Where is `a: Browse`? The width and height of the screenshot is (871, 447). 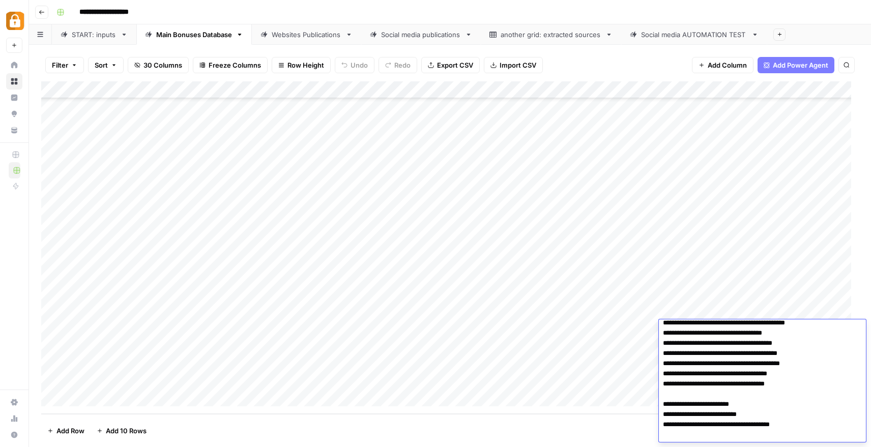
a: Browse is located at coordinates (14, 81).